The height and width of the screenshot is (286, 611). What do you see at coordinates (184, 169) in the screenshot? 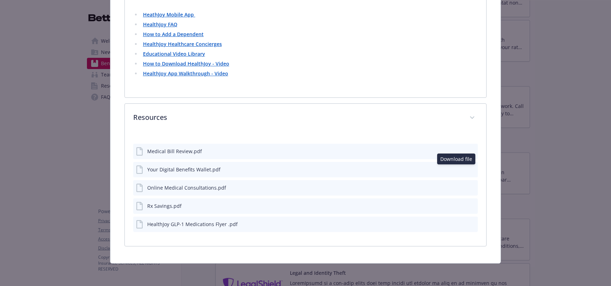
I see `div: Your Digital Benefits Wallet.pdf` at bounding box center [184, 169].